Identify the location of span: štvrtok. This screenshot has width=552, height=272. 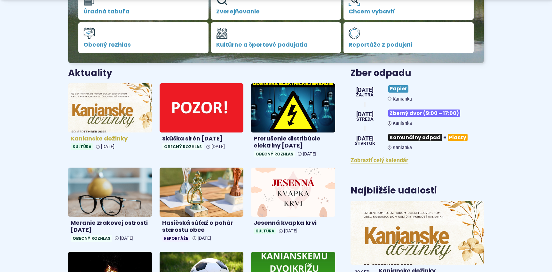
(365, 144).